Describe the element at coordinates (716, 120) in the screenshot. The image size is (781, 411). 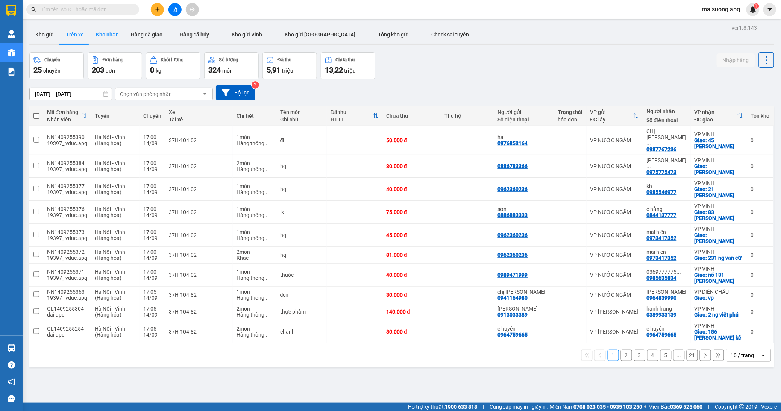
I see `div: ĐC giao` at that location.